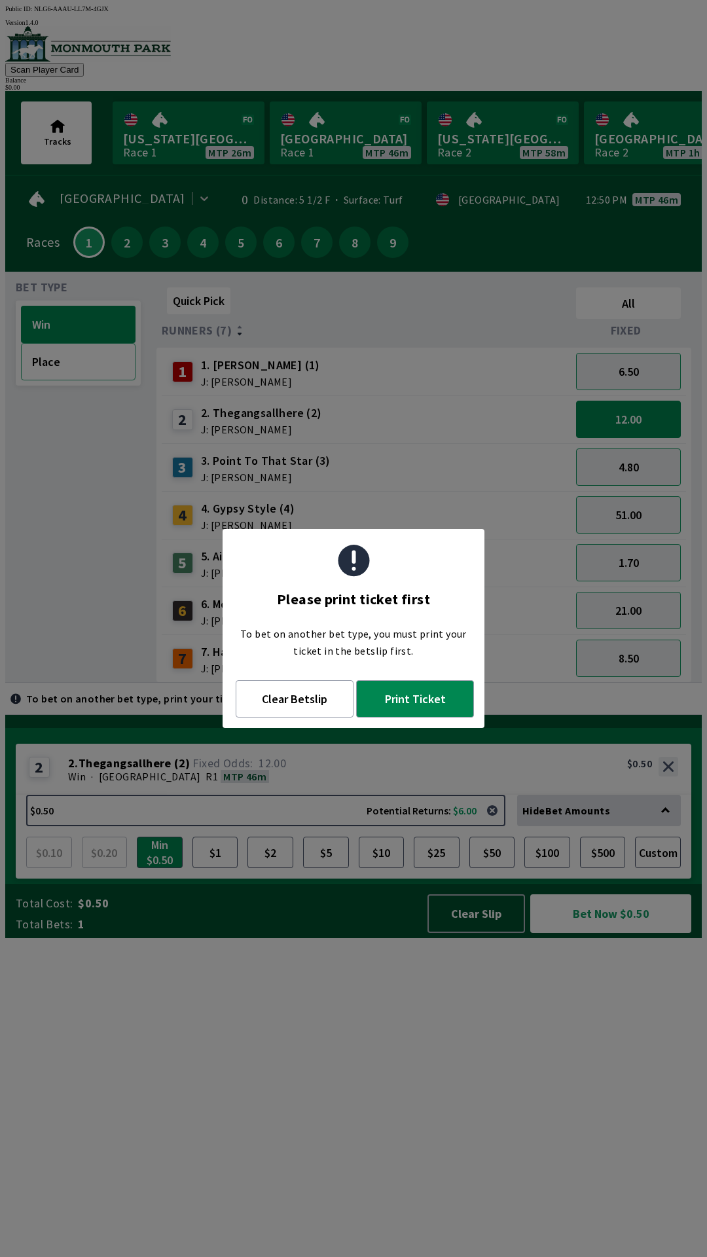 Image resolution: width=707 pixels, height=1257 pixels. What do you see at coordinates (295, 699) in the screenshot?
I see `button: Clear Betslip` at bounding box center [295, 699].